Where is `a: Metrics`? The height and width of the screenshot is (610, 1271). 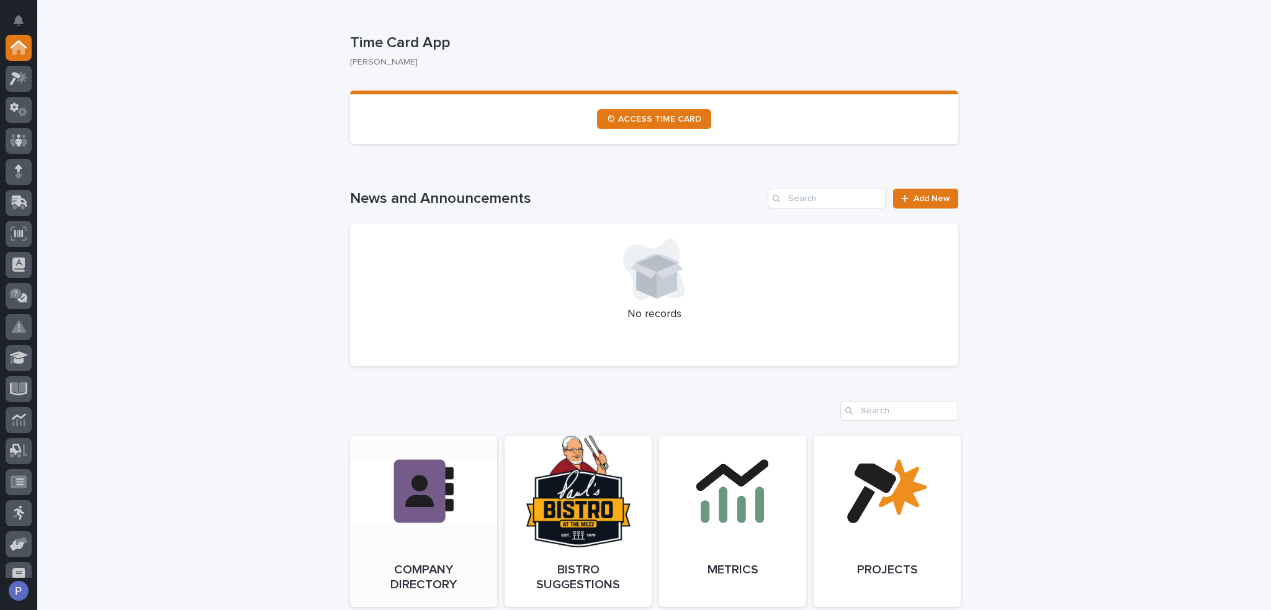 a: Metrics is located at coordinates (733, 522).